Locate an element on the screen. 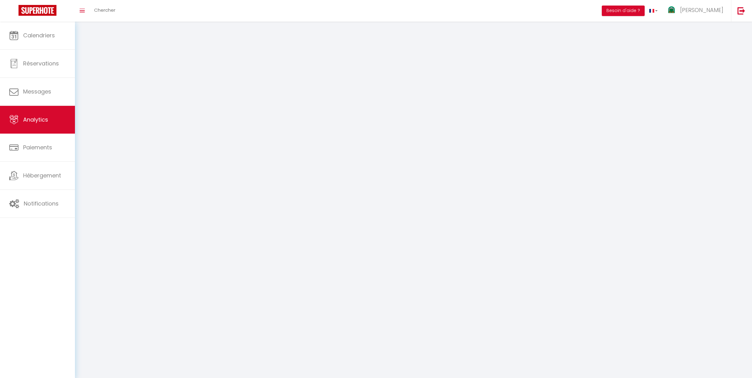 Image resolution: width=752 pixels, height=378 pixels. img: Super Booking is located at coordinates (37, 10).